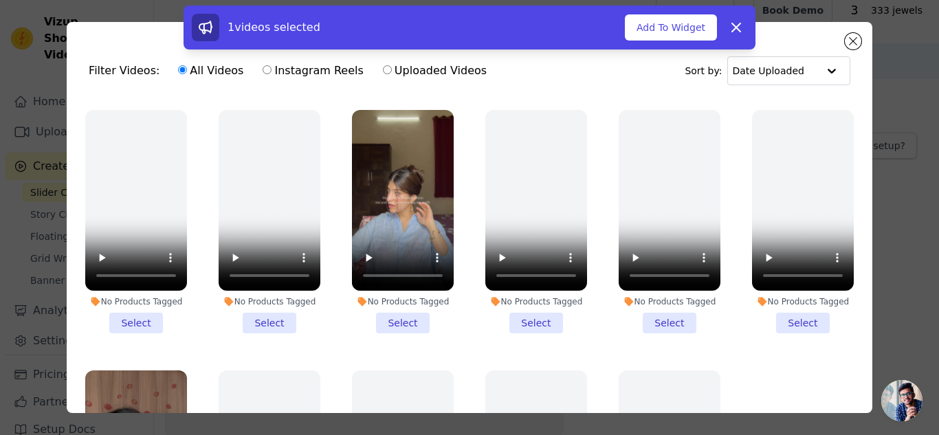 The width and height of the screenshot is (939, 435). Describe the element at coordinates (902, 401) in the screenshot. I see `a: Open chat` at that location.